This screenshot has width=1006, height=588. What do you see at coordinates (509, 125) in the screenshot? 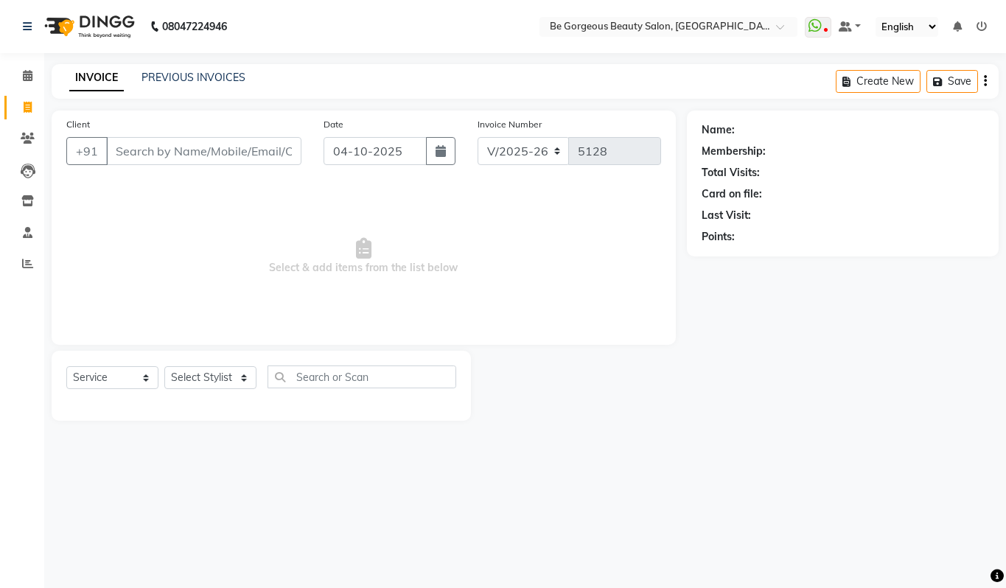
I see `label: Invoice Number` at bounding box center [509, 125].